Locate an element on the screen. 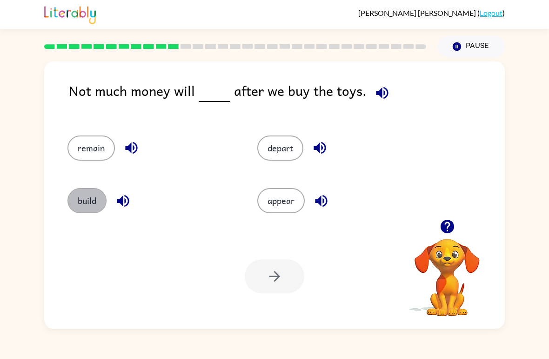 This screenshot has width=549, height=359. button: remain is located at coordinates (91, 148).